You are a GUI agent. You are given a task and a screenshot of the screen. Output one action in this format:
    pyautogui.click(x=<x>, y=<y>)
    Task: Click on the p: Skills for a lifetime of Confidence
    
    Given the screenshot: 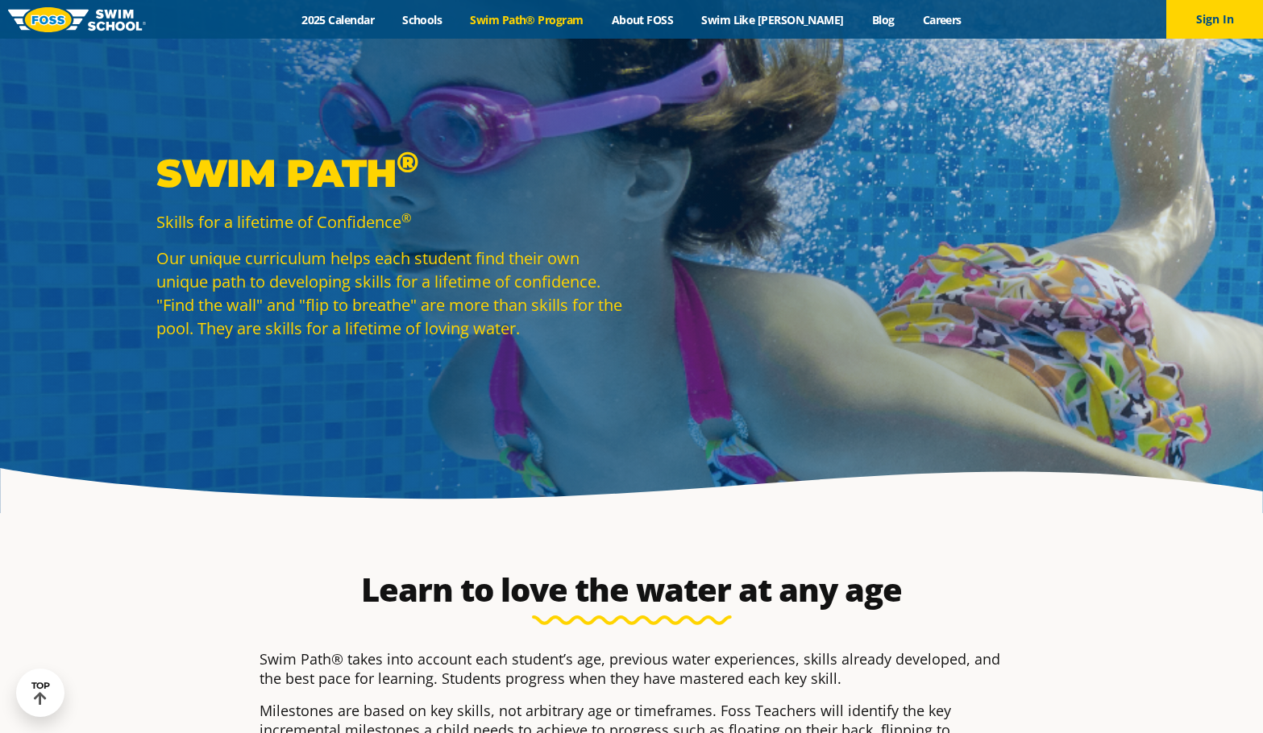 What is the action you would take?
    pyautogui.click(x=390, y=222)
    